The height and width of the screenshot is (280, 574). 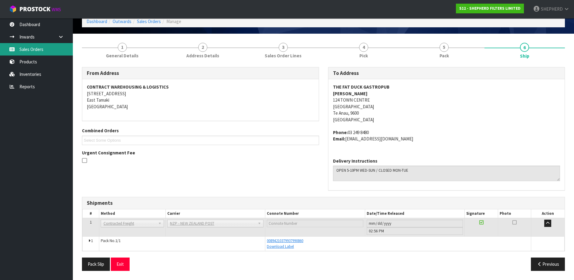 I want to click on label: Urgent Consignment Fee, so click(x=108, y=153).